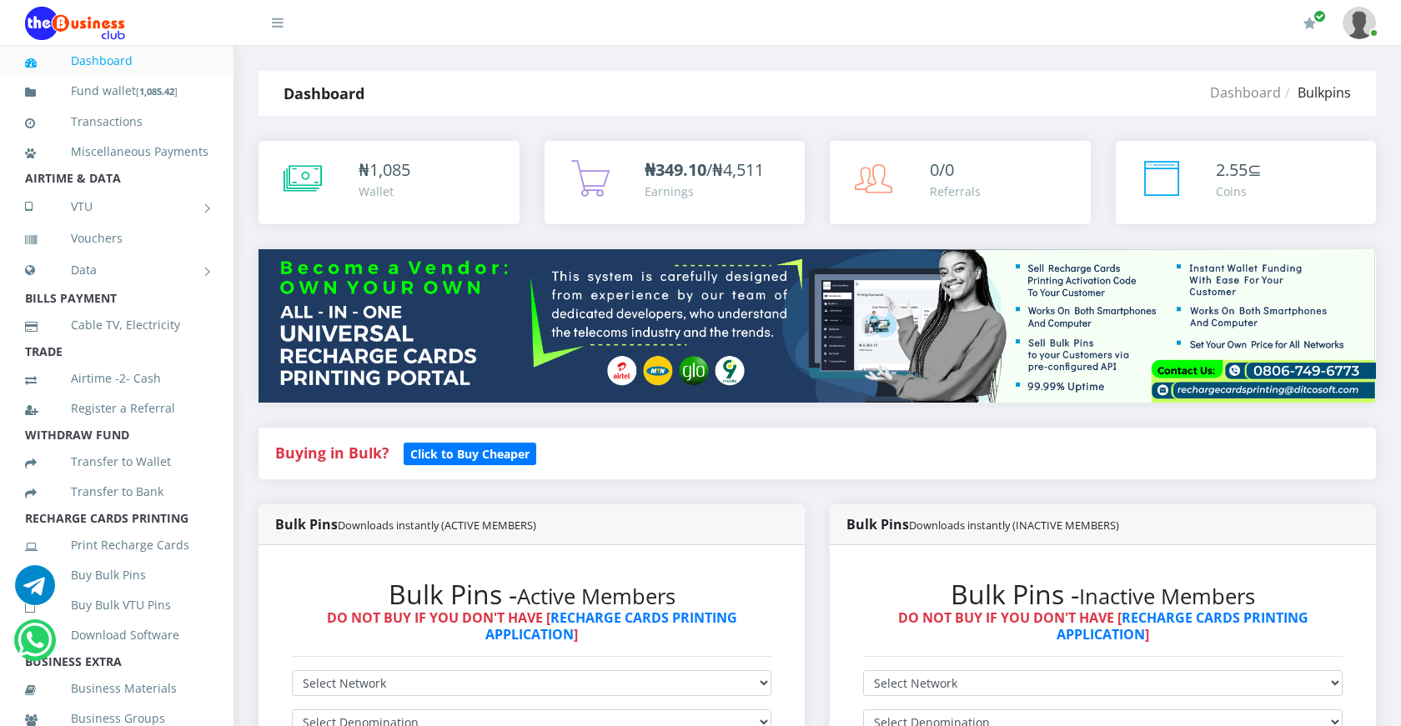  Describe the element at coordinates (704, 169) in the screenshot. I see `span: /₦4,511` at that location.